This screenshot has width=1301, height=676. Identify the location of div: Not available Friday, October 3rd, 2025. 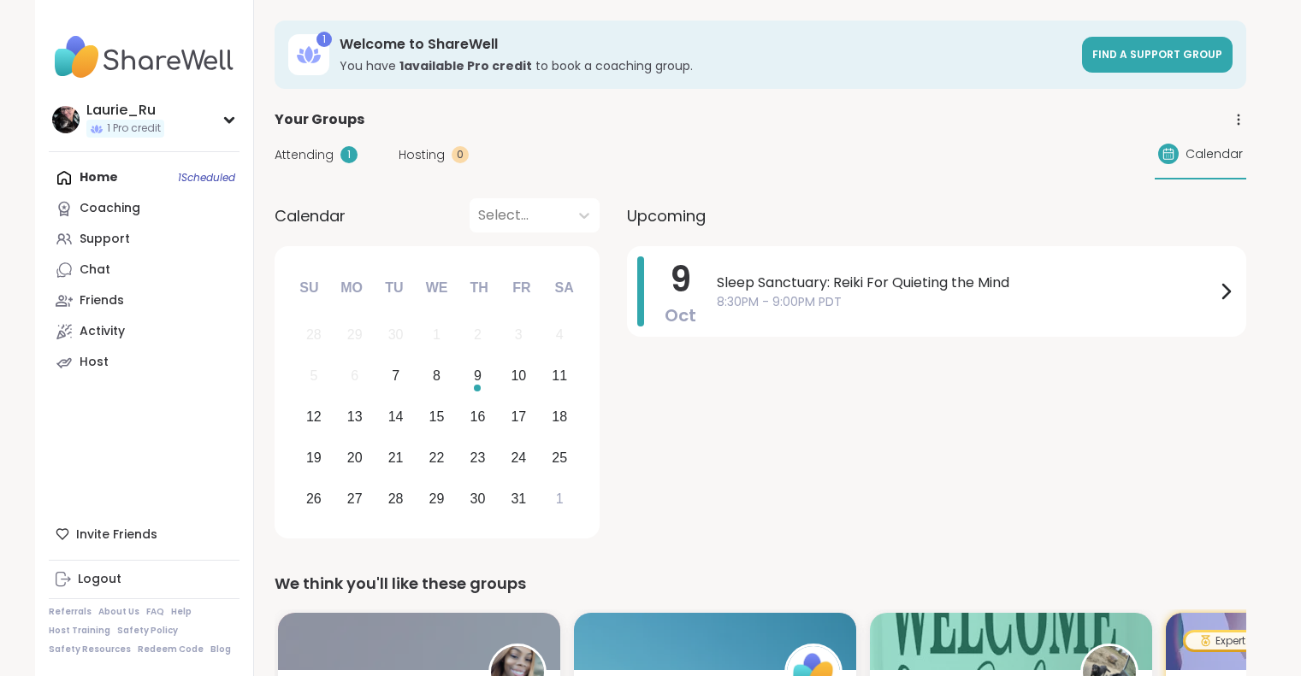
(518, 335).